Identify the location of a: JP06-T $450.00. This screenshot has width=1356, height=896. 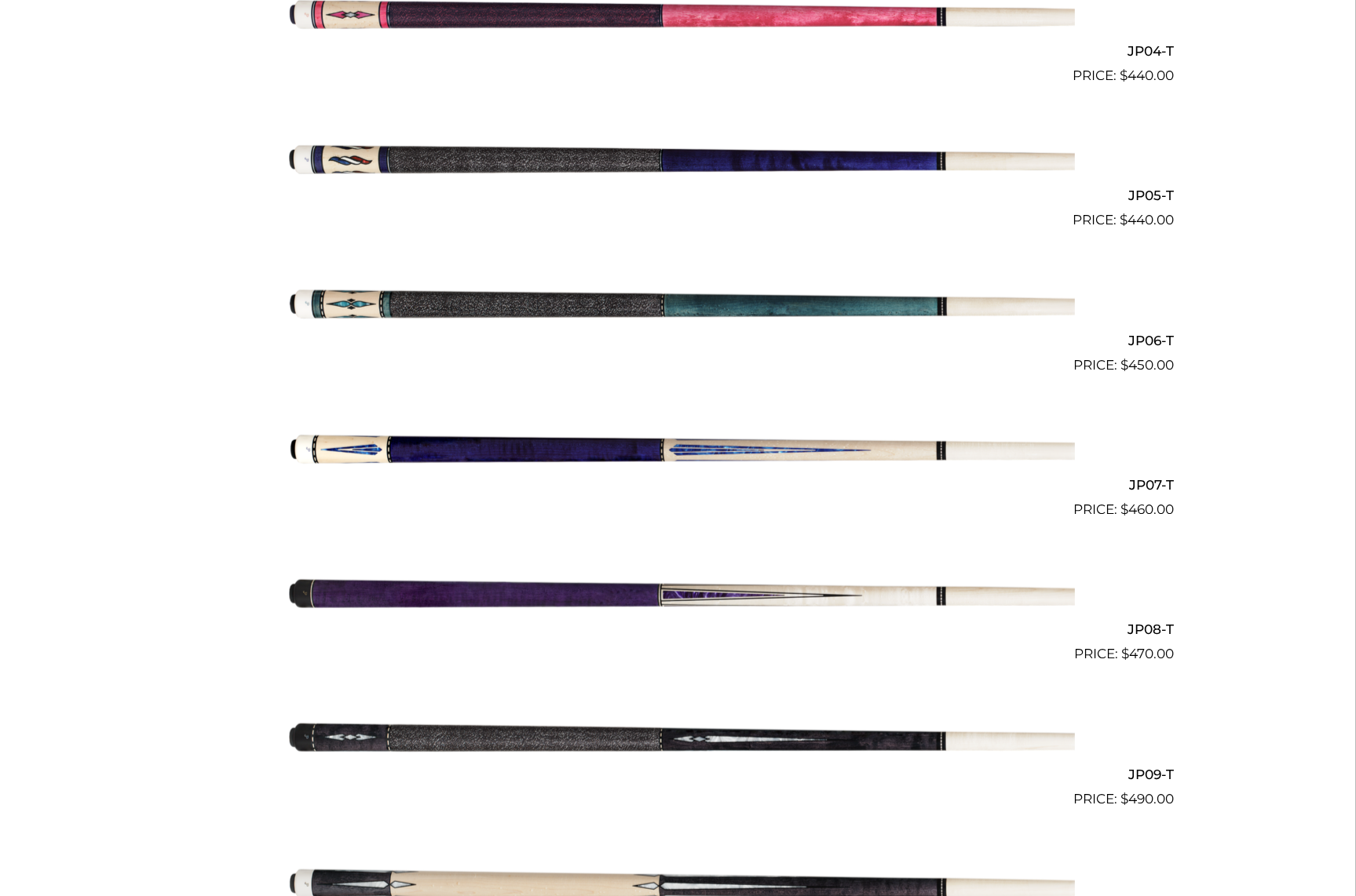
(678, 306).